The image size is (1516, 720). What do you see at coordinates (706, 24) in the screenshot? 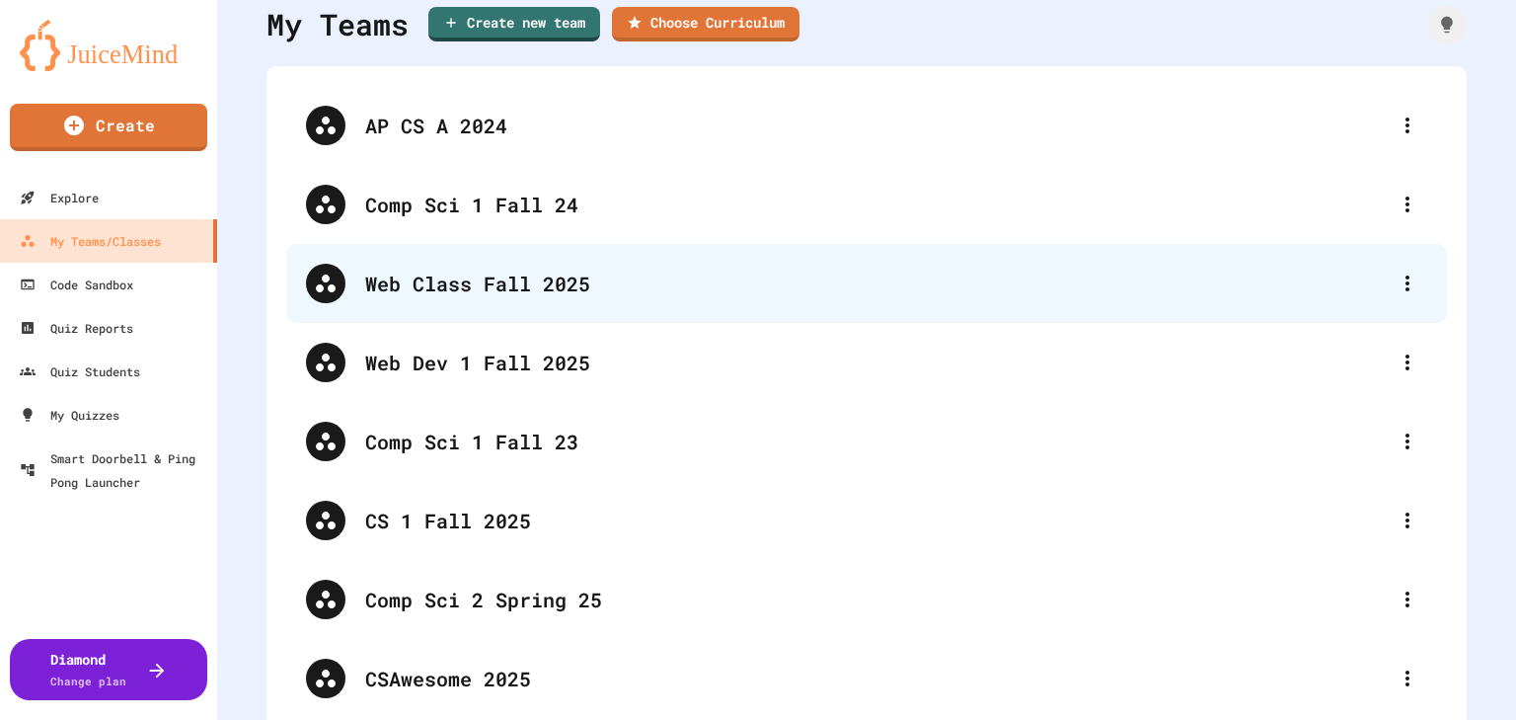
I see `a: Choose Curriculum` at bounding box center [706, 24].